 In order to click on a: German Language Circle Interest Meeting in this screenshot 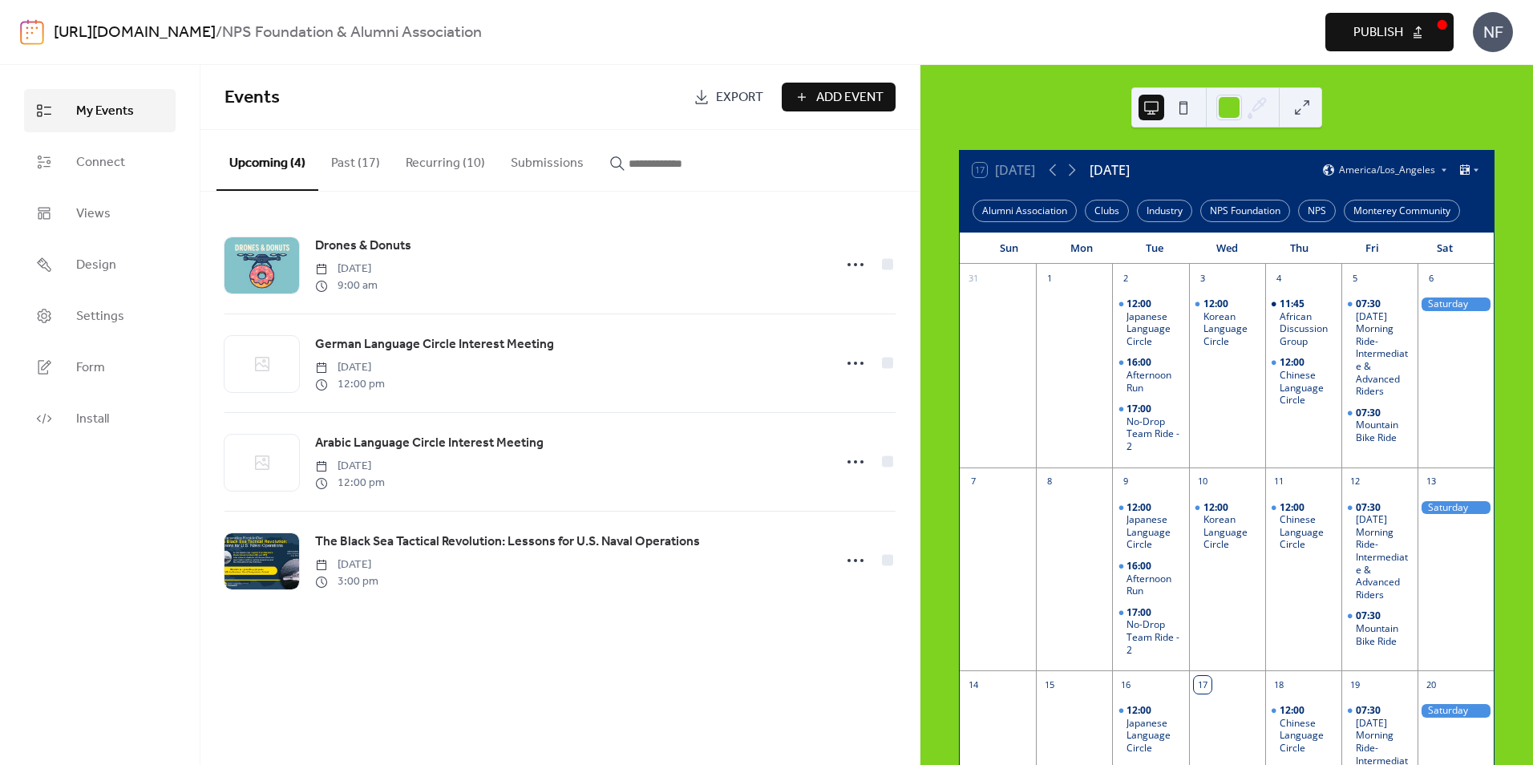, I will do `click(435, 345)`.